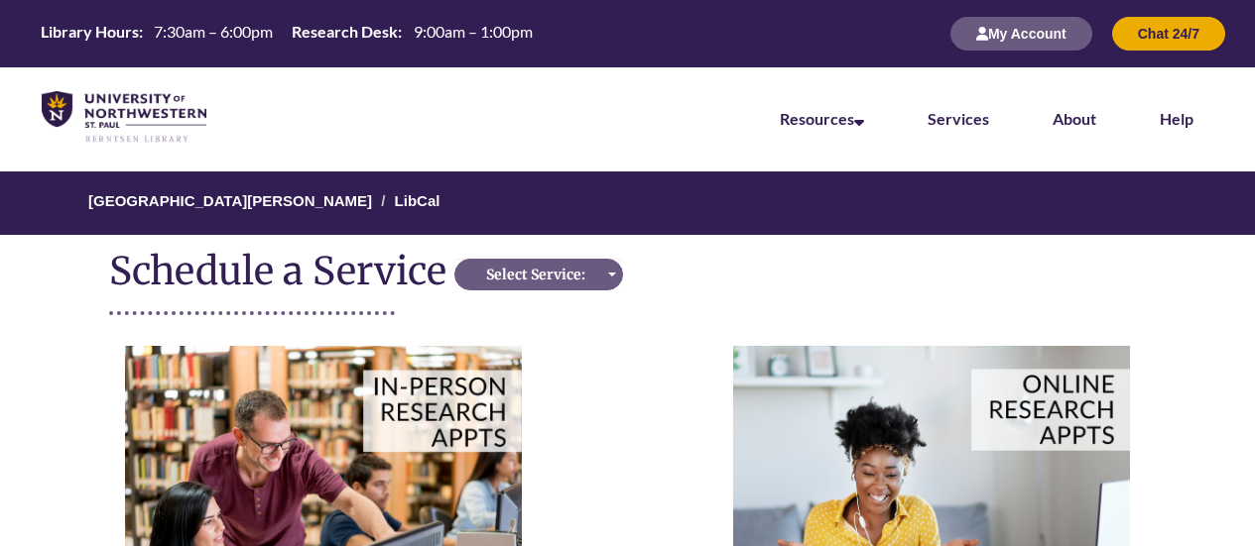 Image resolution: width=1255 pixels, height=546 pixels. I want to click on span: 9:00am – 1:00pm, so click(473, 31).